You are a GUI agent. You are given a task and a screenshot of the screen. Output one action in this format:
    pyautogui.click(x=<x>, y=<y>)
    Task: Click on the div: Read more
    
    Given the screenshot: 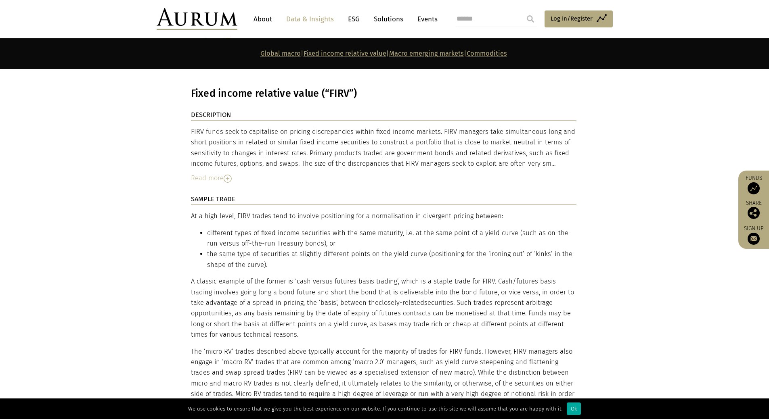 What is the action you would take?
    pyautogui.click(x=383, y=178)
    